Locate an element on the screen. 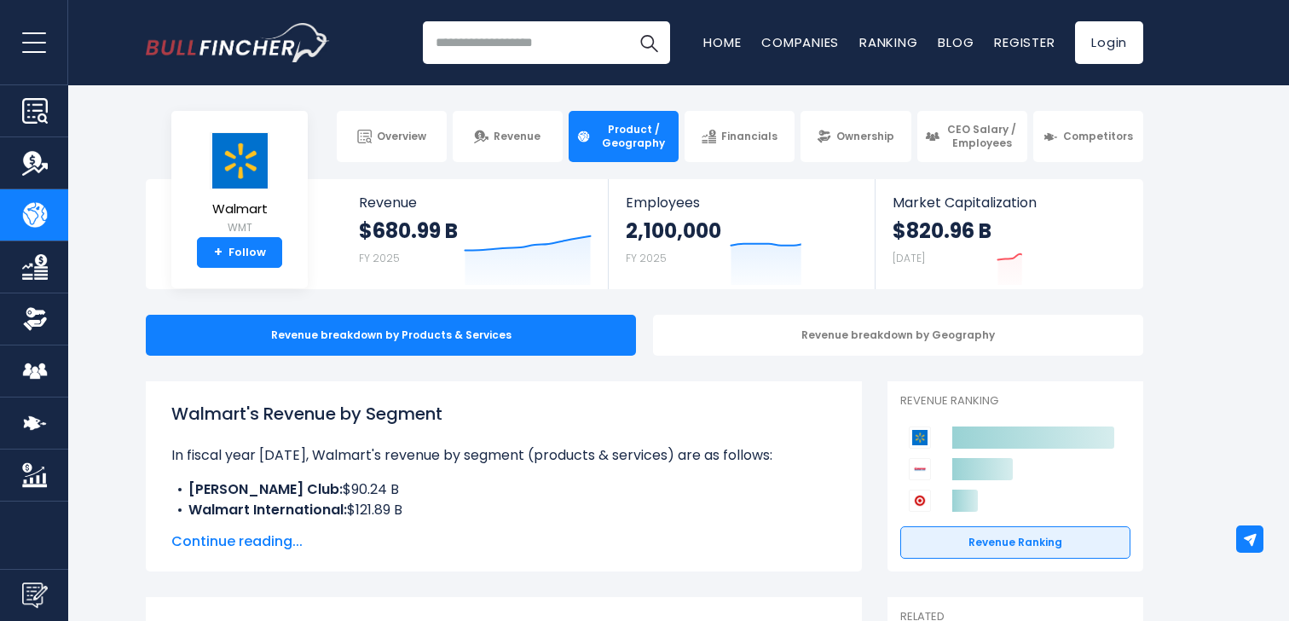 The height and width of the screenshot is (621, 1289). a: Financials is located at coordinates (739, 136).